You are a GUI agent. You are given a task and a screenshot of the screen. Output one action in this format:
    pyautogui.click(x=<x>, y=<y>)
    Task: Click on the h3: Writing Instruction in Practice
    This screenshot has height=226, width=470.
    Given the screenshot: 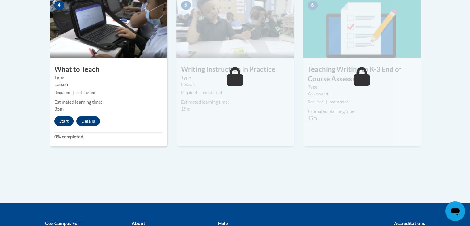 What is the action you would take?
    pyautogui.click(x=235, y=69)
    